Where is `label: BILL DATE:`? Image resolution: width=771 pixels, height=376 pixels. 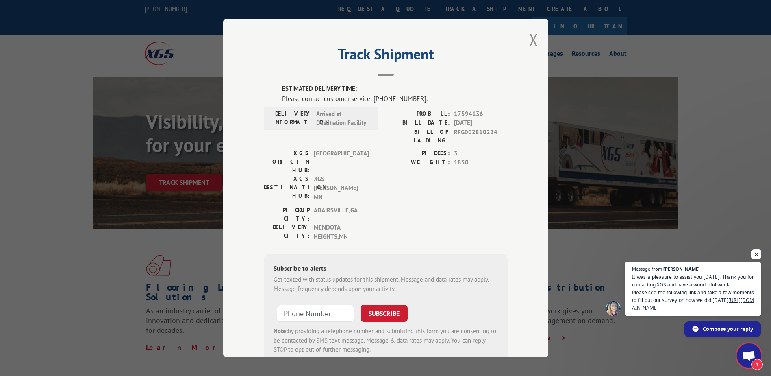
label: BILL DATE: is located at coordinates (418, 123).